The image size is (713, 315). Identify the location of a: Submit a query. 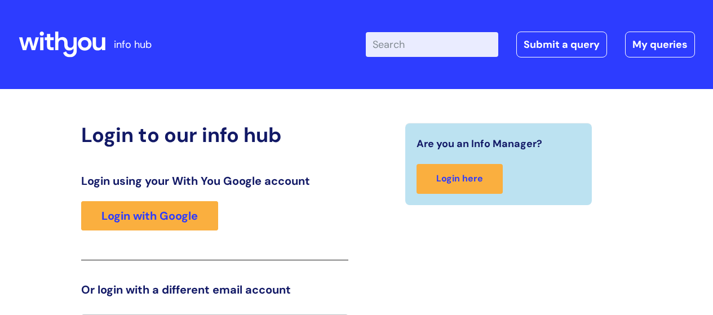
(562, 45).